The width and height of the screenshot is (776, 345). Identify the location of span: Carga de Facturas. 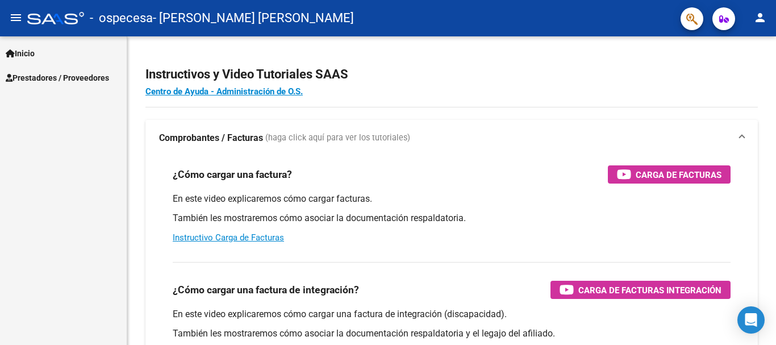
(678, 174).